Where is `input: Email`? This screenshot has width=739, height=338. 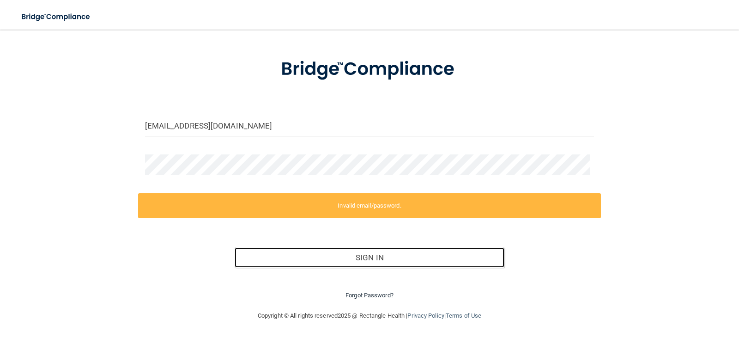 input: Email is located at coordinates (370, 126).